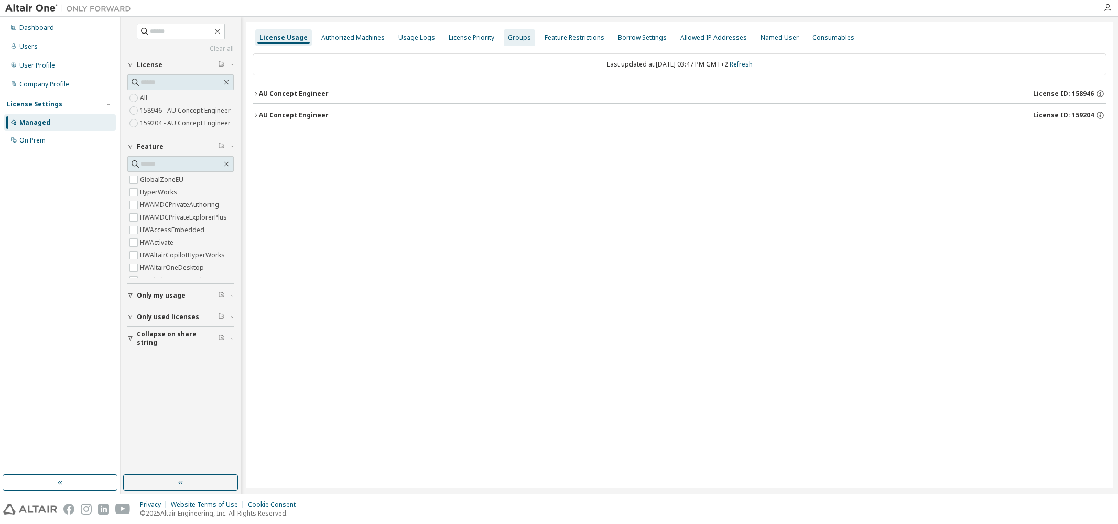  I want to click on div: Feature Restrictions, so click(574, 38).